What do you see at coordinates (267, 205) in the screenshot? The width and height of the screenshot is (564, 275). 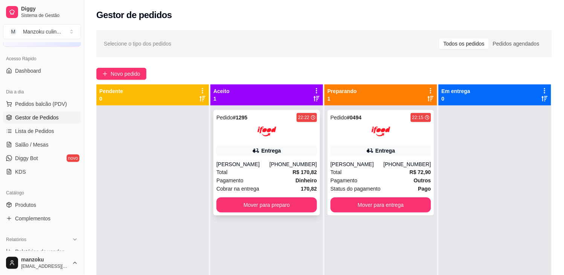 I see `button: Mover para preparo` at bounding box center [267, 205].